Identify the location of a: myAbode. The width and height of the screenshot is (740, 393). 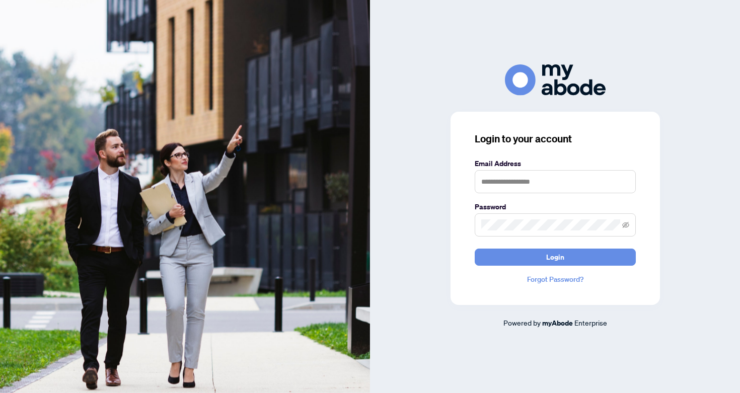
(557, 323).